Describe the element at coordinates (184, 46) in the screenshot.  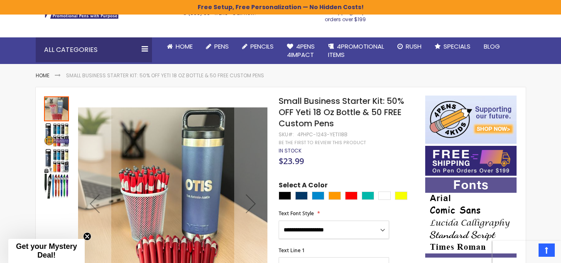
I see `span: Home` at that location.